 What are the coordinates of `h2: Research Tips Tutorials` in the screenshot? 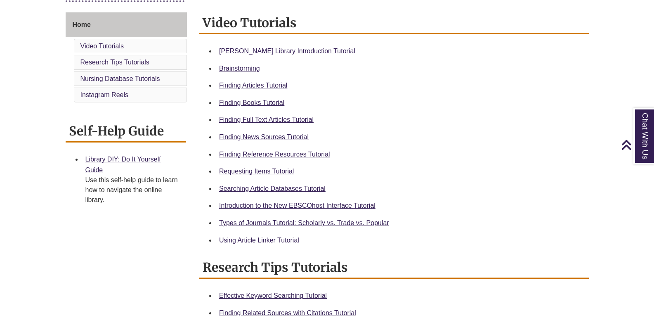 It's located at (394, 267).